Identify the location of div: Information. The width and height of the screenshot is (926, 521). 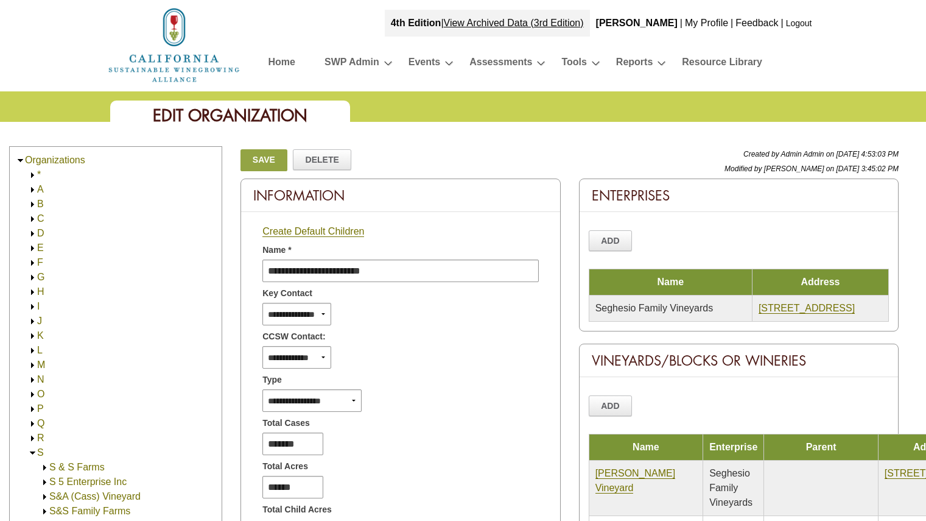
(400, 196).